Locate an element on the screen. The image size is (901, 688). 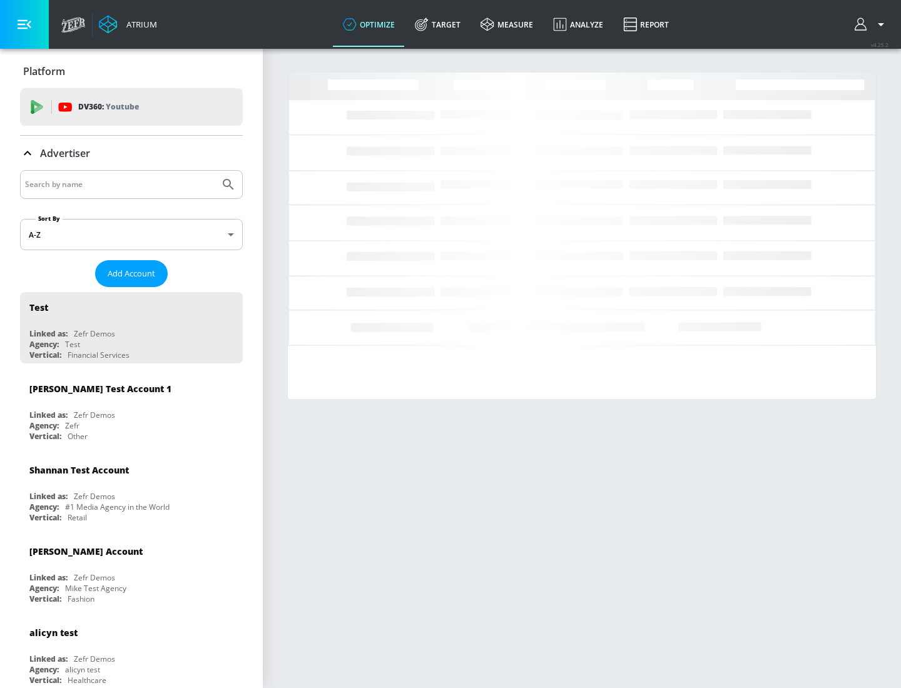
p: Youtube is located at coordinates (122, 106).